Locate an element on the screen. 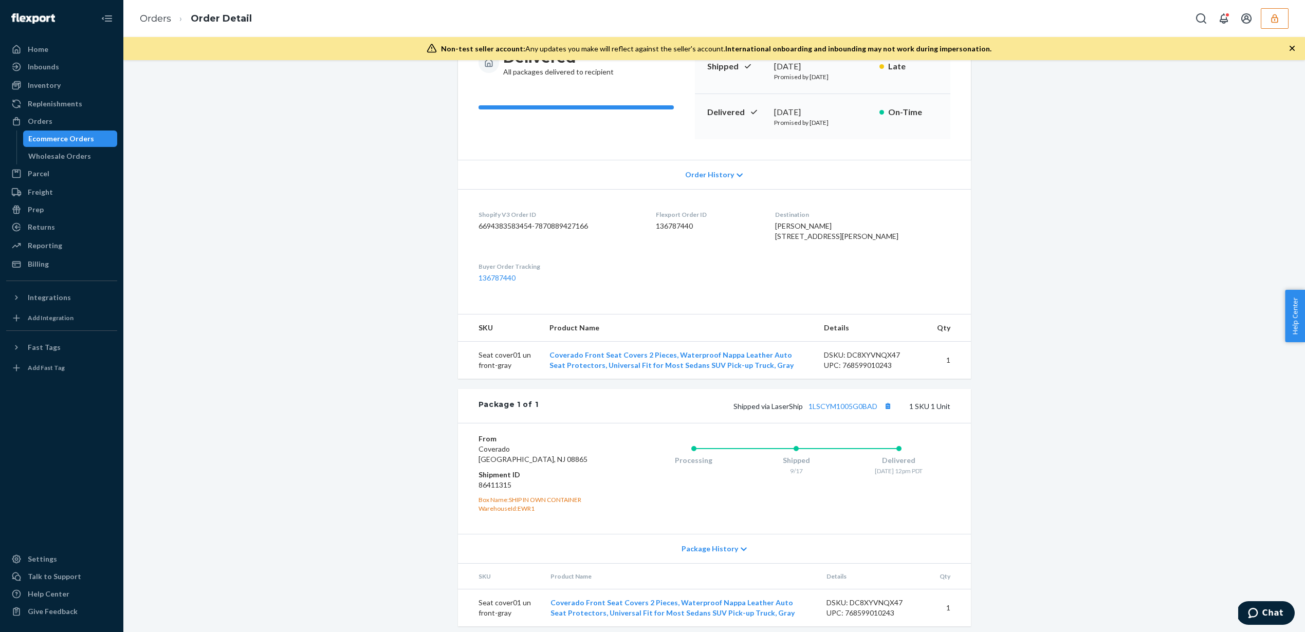 The height and width of the screenshot is (632, 1305). button: Close Navigation is located at coordinates (107, 19).